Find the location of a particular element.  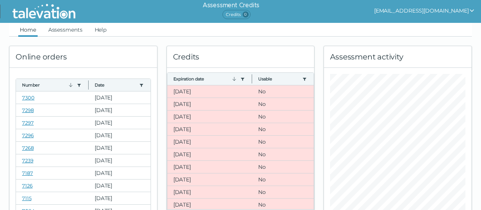

a: 7187 is located at coordinates (27, 173).